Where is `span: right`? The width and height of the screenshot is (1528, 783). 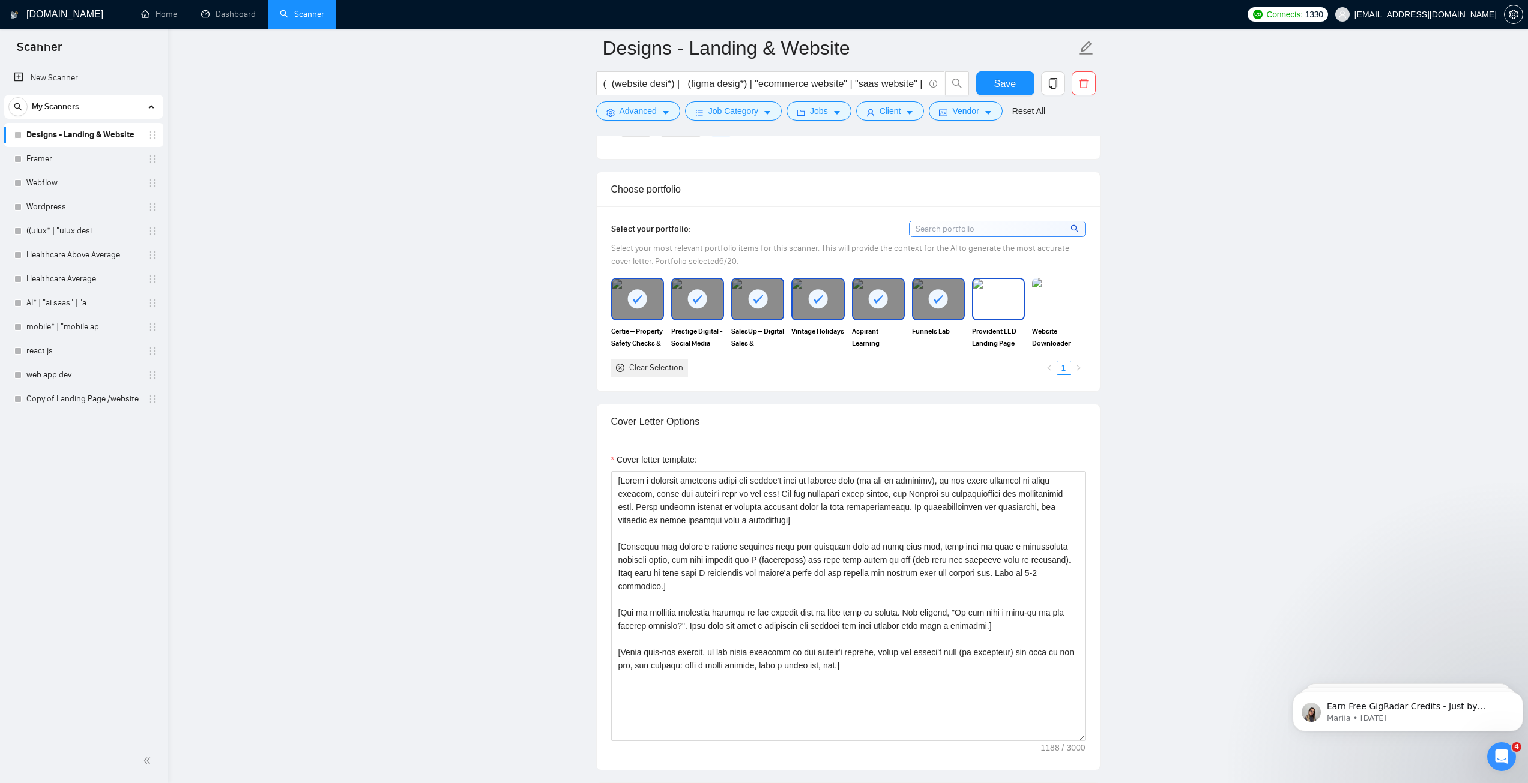 span: right is located at coordinates (1078, 368).